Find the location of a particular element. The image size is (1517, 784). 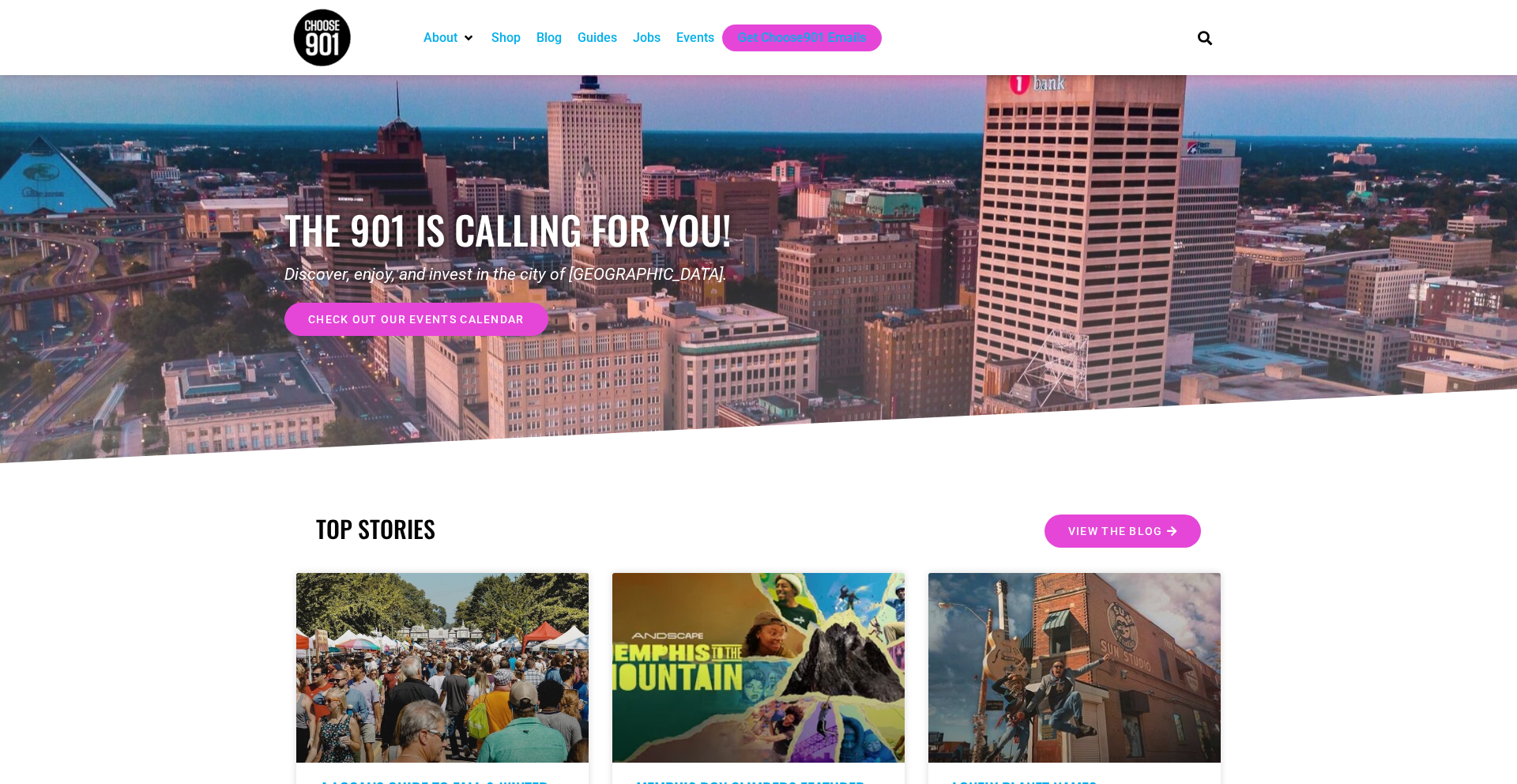

div: Events is located at coordinates (695, 37).